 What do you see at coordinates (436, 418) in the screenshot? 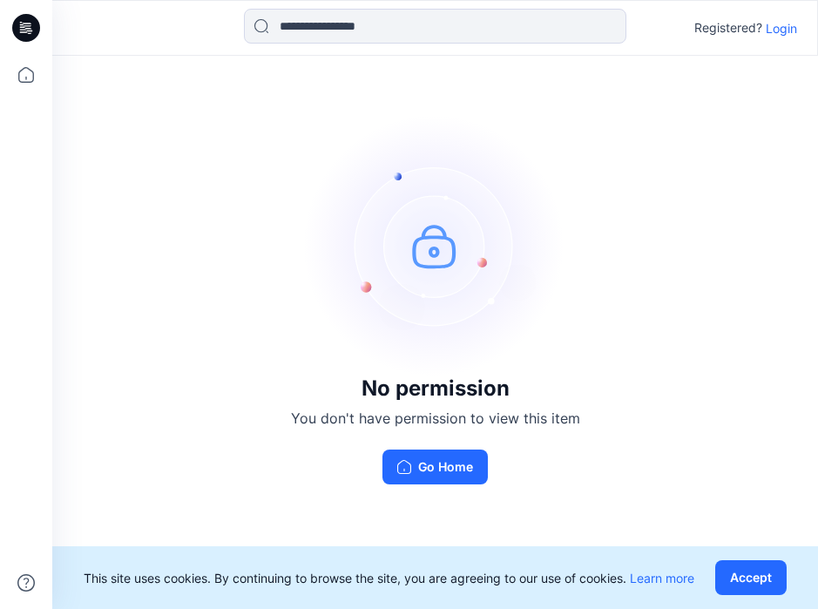
I see `p: You don't have permission to view this item` at bounding box center [436, 418].